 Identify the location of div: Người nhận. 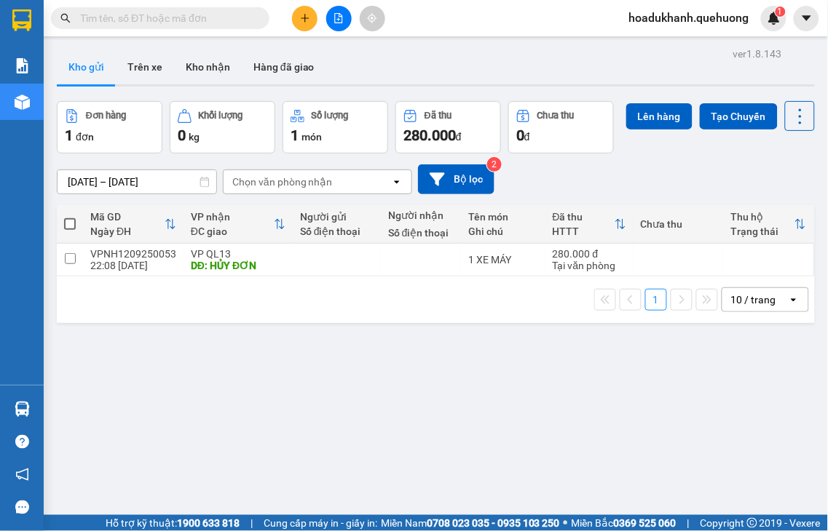
(421, 215).